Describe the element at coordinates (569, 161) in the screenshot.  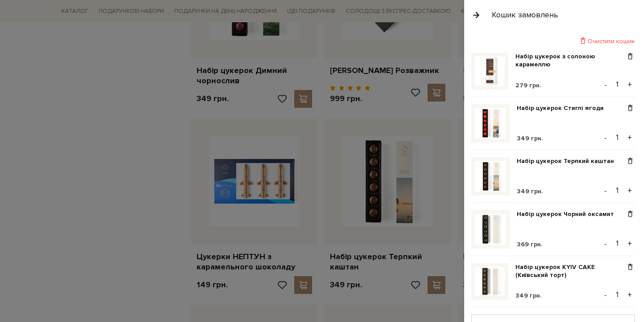
I see `a: Набір цукерок Терпкий каштан` at that location.